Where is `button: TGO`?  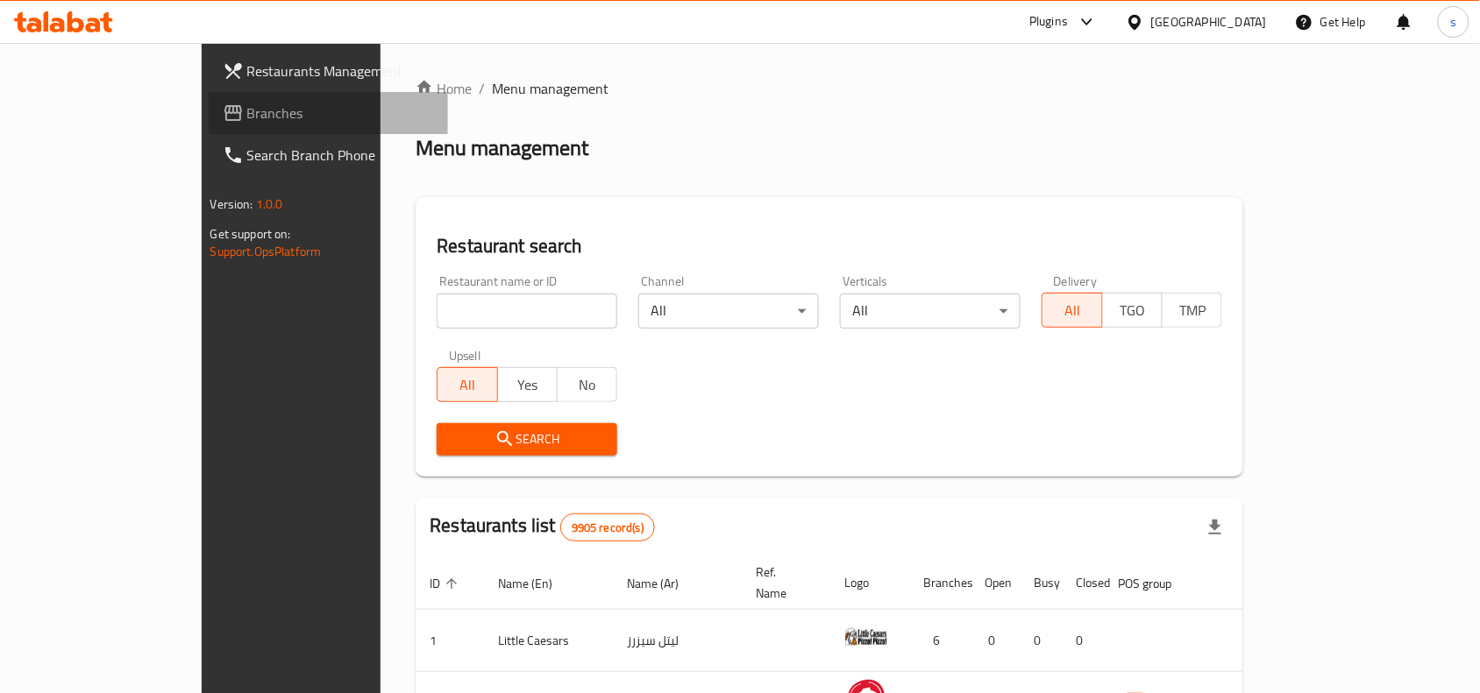 button: TGO is located at coordinates (1132, 310).